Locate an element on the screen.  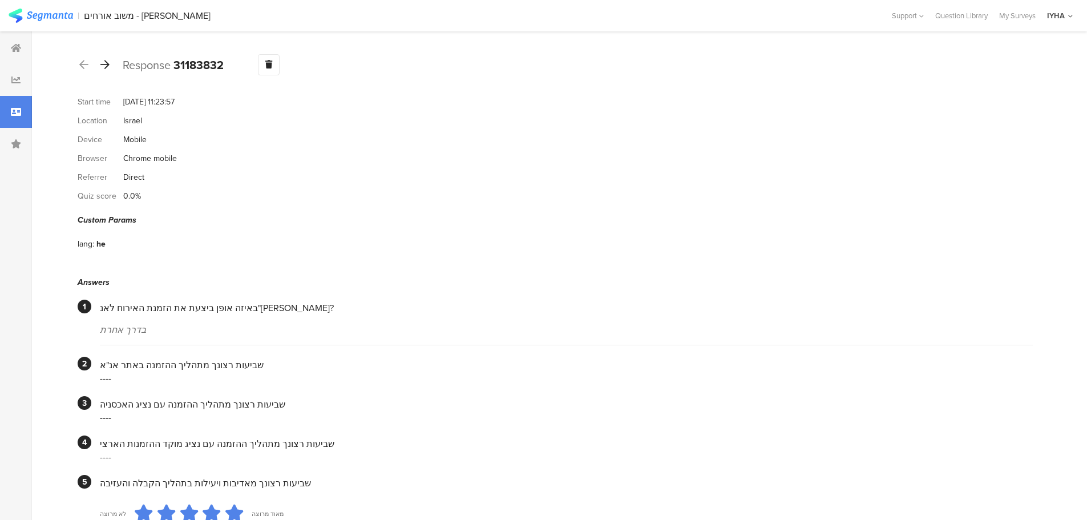
div: 2 is located at coordinates (84, 363).